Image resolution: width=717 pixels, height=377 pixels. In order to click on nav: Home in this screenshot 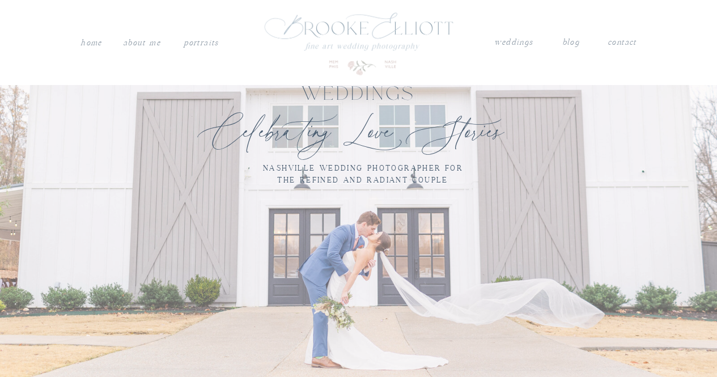, I will do `click(91, 43)`.